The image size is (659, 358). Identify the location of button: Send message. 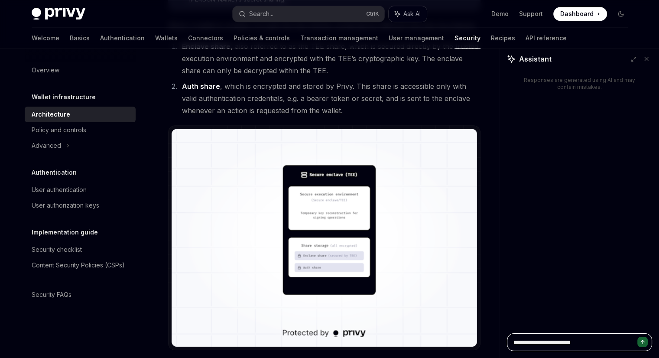
(642, 342).